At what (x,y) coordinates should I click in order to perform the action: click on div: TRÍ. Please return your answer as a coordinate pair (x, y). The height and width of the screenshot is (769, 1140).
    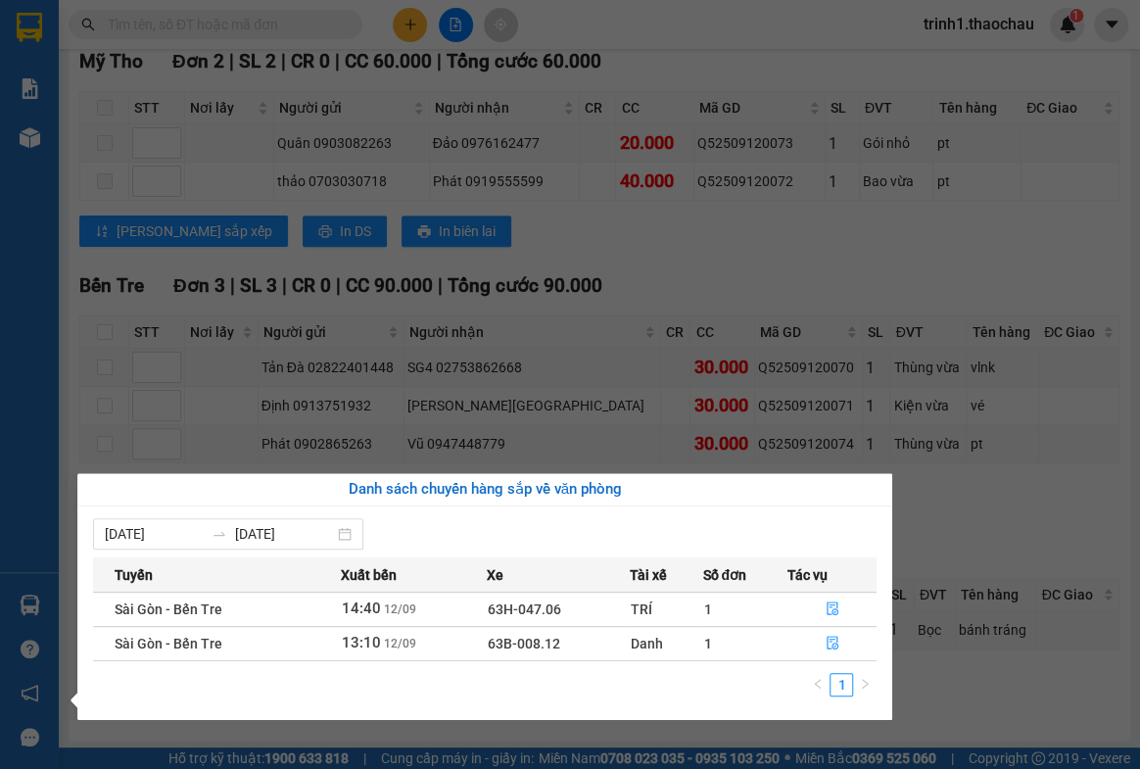
    Looking at the image, I should click on (666, 609).